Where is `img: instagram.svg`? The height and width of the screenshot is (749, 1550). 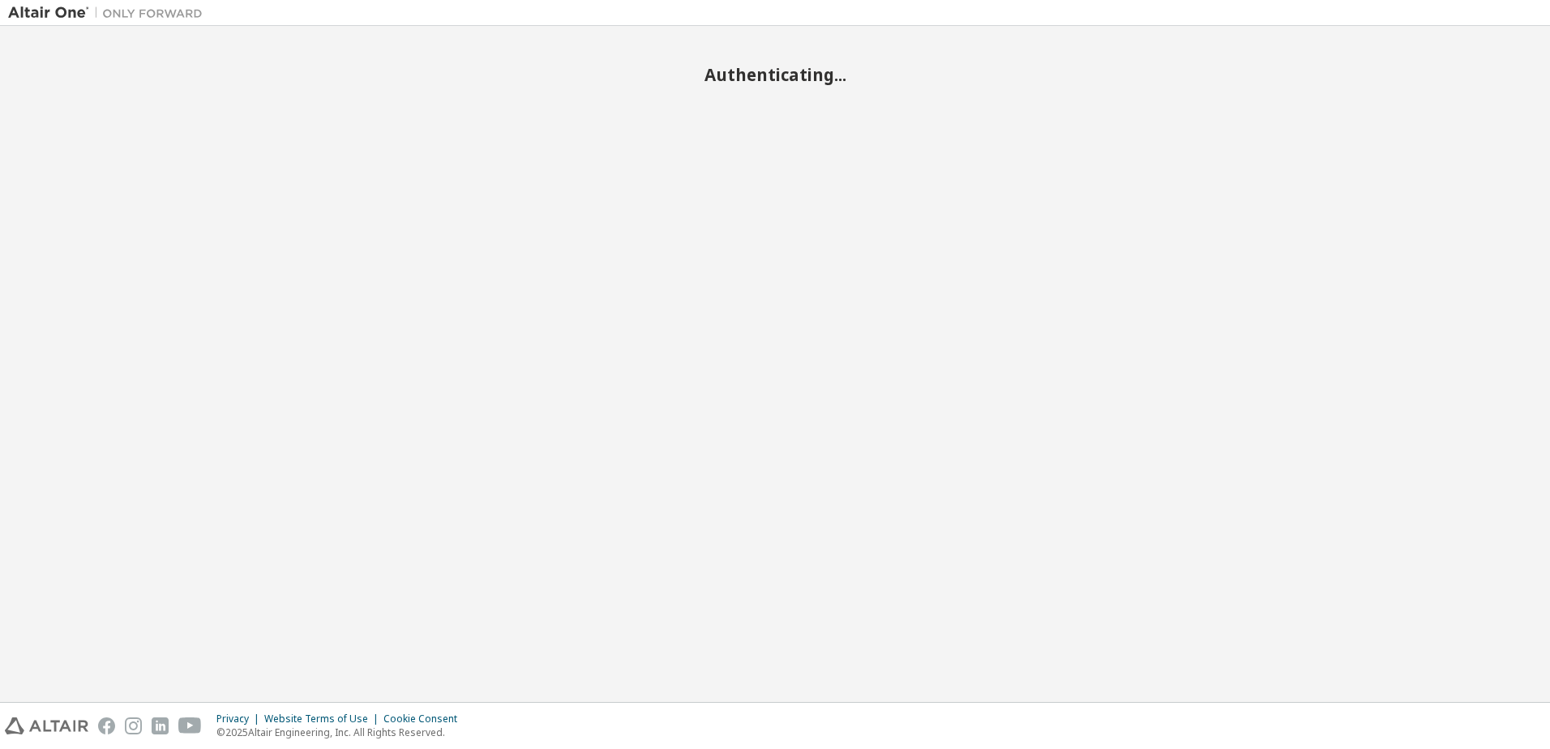 img: instagram.svg is located at coordinates (133, 725).